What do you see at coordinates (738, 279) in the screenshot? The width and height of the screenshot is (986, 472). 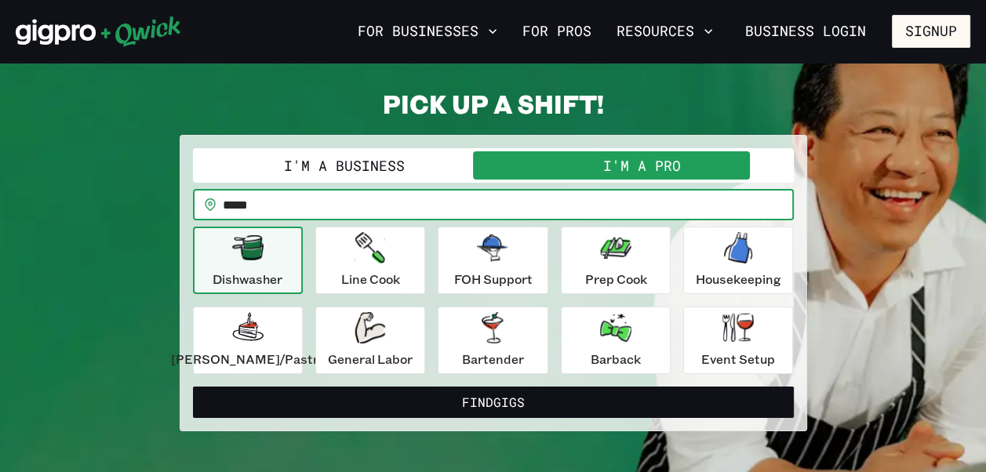 I see `p: Housekeeping` at bounding box center [738, 279].